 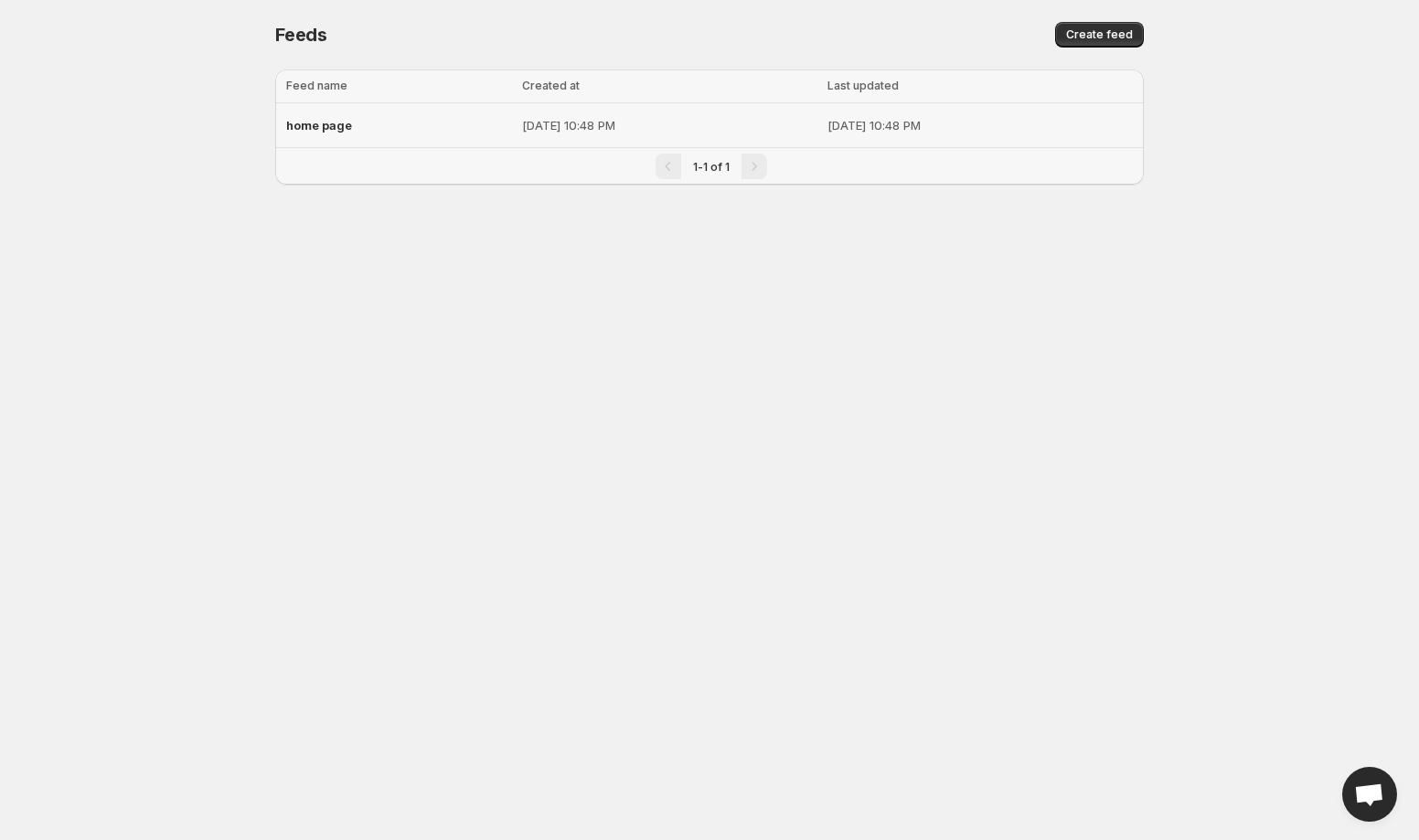 I want to click on nav: Pagination, so click(x=709, y=165).